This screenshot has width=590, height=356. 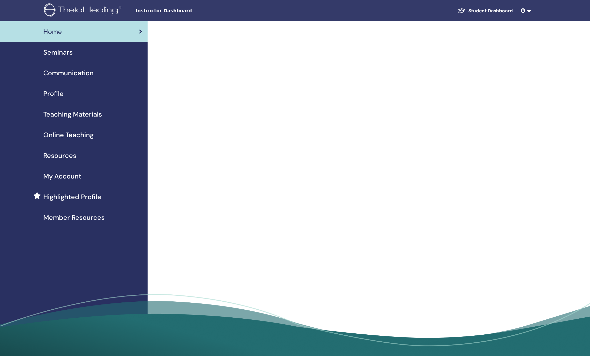 I want to click on span: Member Resources, so click(x=74, y=217).